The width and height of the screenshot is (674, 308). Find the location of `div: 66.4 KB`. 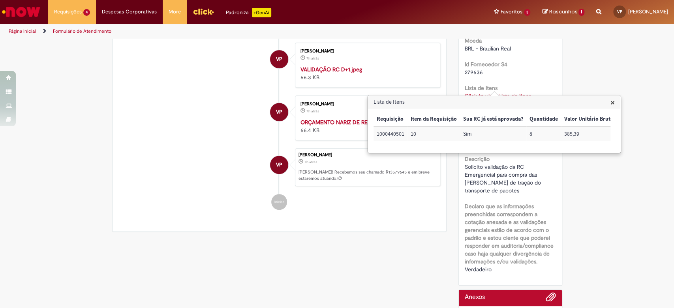

div: 66.4 KB is located at coordinates (366, 126).